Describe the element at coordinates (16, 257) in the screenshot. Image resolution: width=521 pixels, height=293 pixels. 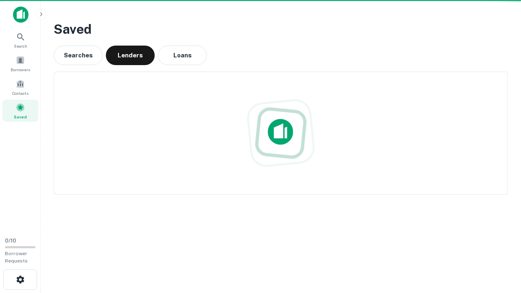
I see `span: Borrower Requests` at that location.